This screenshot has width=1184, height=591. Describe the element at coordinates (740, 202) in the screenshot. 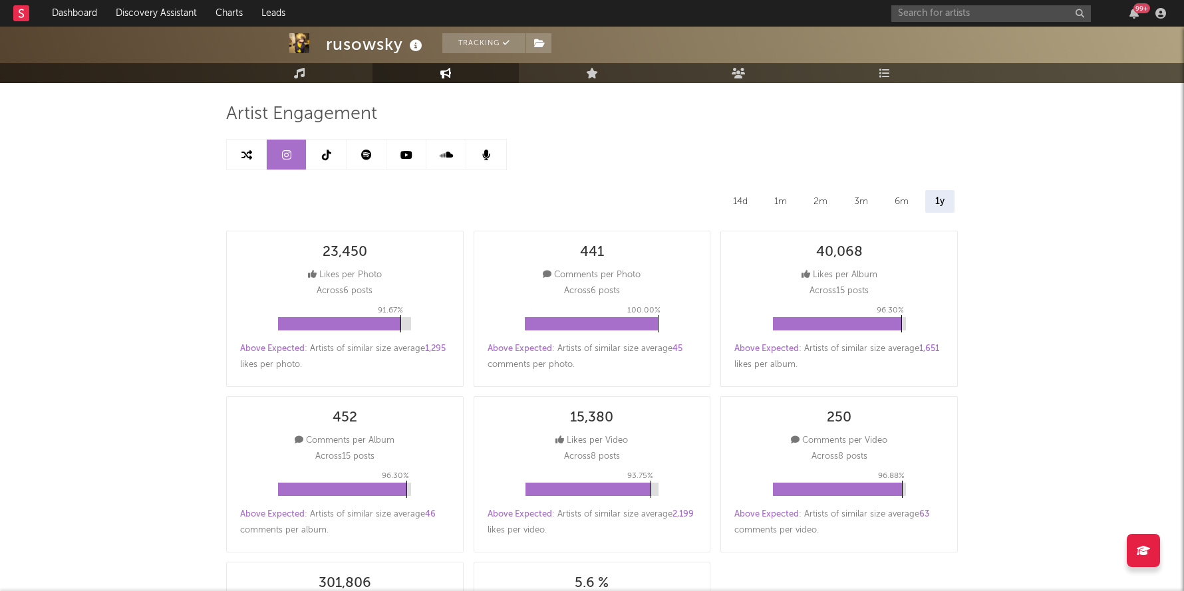

I see `div: 14d` at that location.